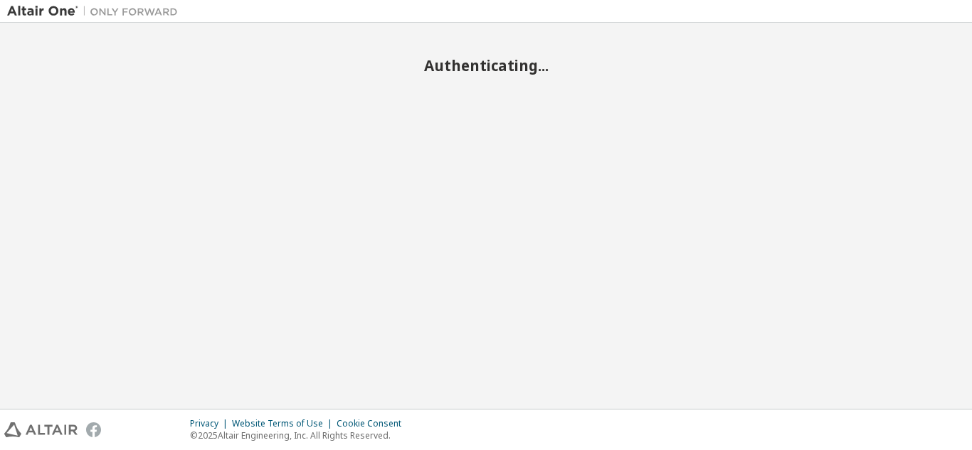 Image resolution: width=972 pixels, height=450 pixels. What do you see at coordinates (486, 65) in the screenshot?
I see `h2: Authenticating...` at bounding box center [486, 65].